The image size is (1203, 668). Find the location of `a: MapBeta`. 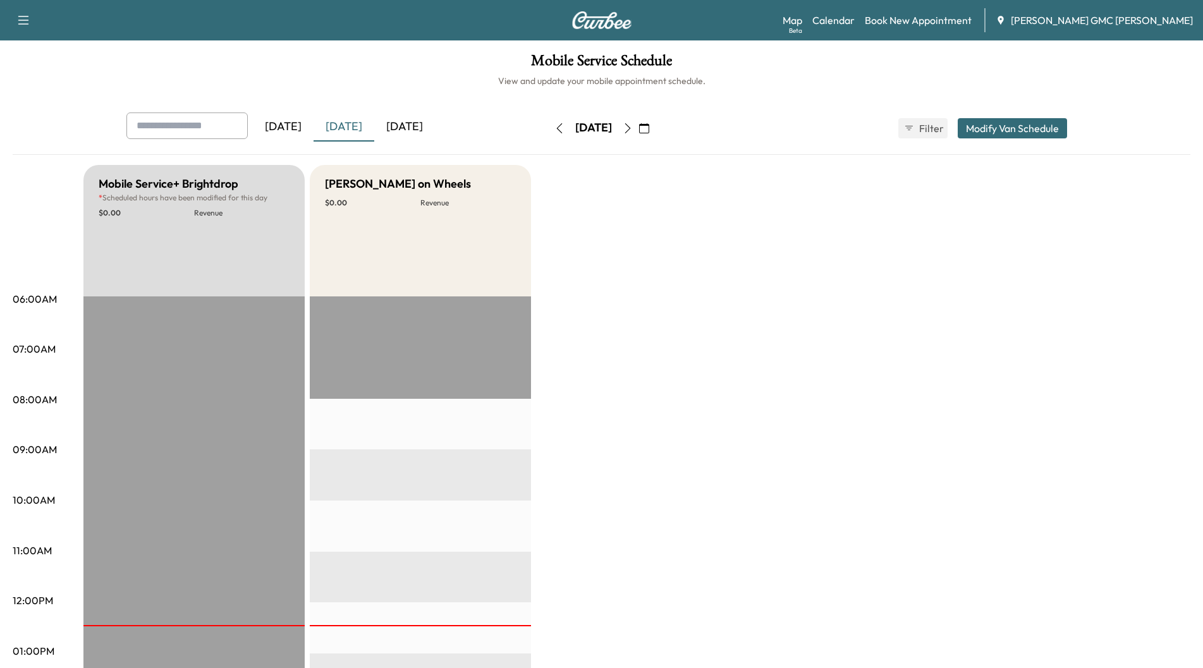

a: MapBeta is located at coordinates (792, 20).